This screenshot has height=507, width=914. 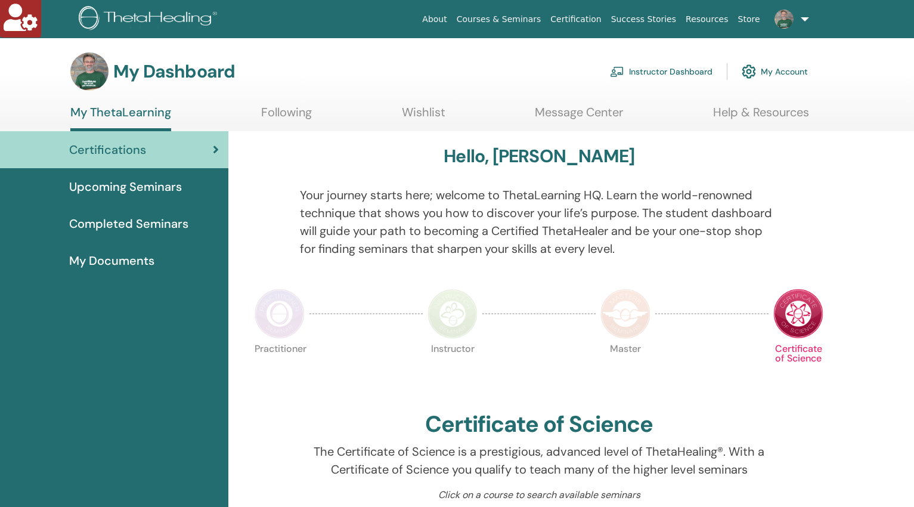 What do you see at coordinates (749, 72) in the screenshot?
I see `img: cog.svg` at bounding box center [749, 72].